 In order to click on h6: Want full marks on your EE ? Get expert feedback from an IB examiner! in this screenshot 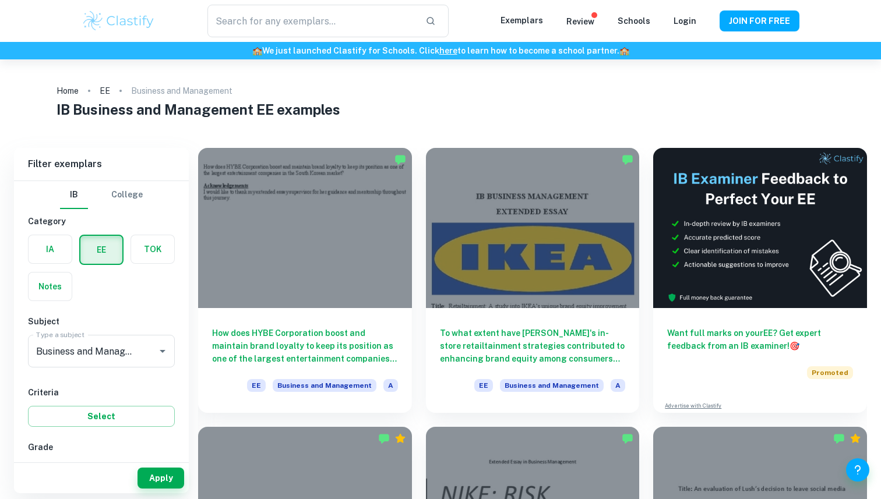, I will do `click(759, 340)`.